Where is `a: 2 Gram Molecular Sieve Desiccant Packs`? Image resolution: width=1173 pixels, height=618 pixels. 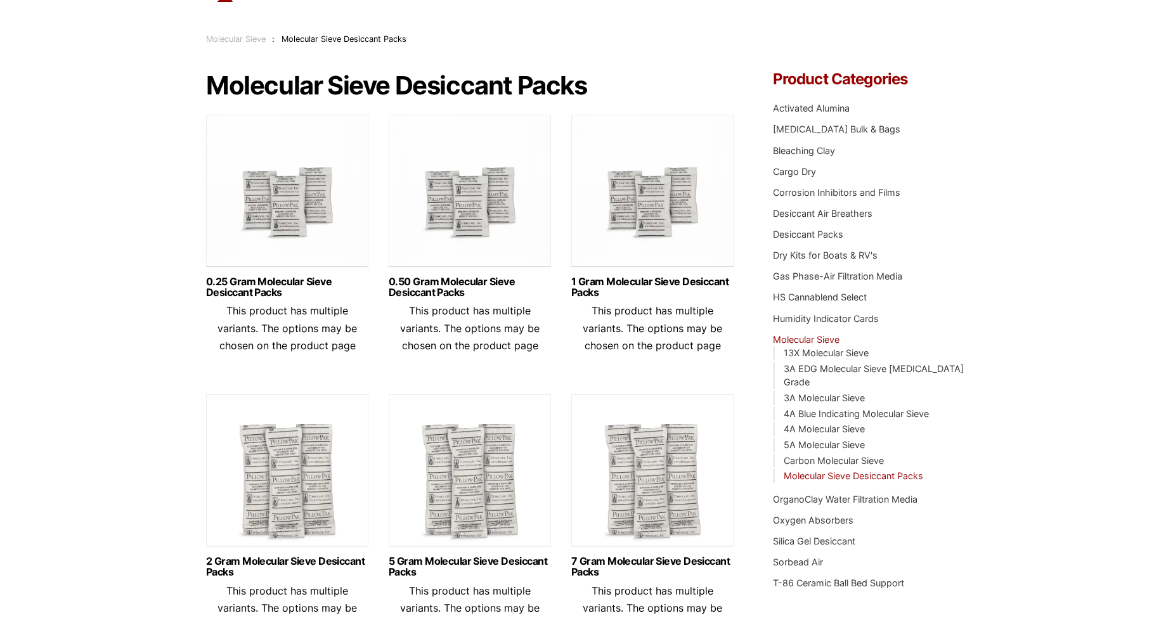
a: 2 Gram Molecular Sieve Desiccant Packs is located at coordinates (287, 567).